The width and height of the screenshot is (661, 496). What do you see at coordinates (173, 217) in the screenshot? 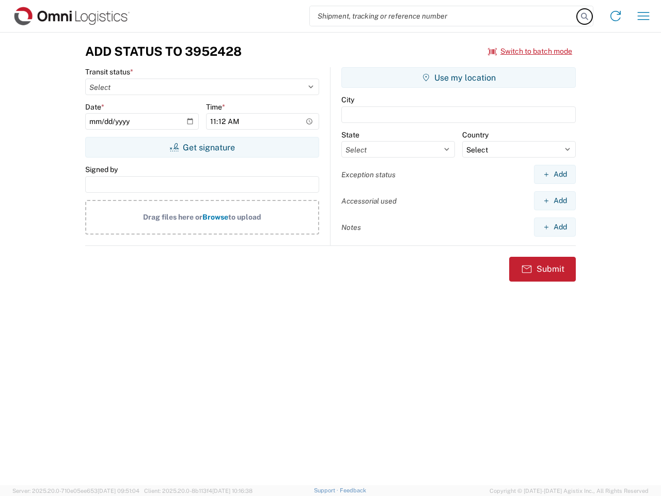
I see `span: Drag files here or` at bounding box center [173, 217].